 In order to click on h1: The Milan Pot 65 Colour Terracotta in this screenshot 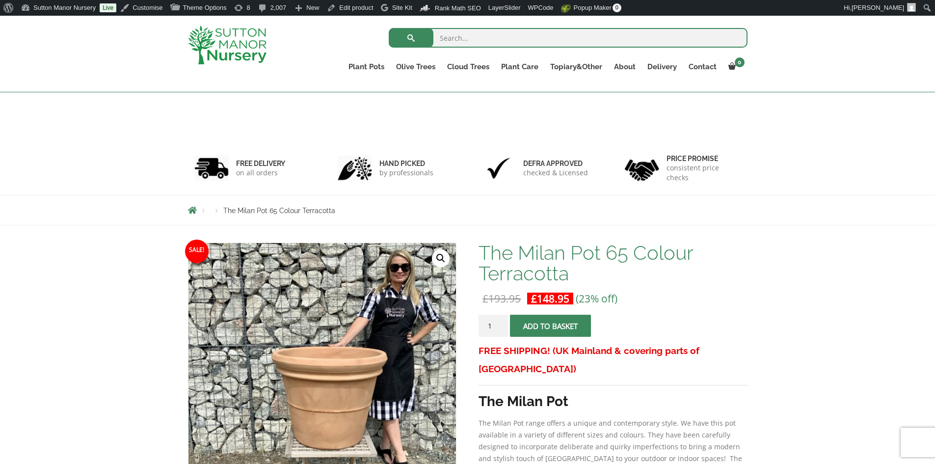, I will do `click(613, 263)`.